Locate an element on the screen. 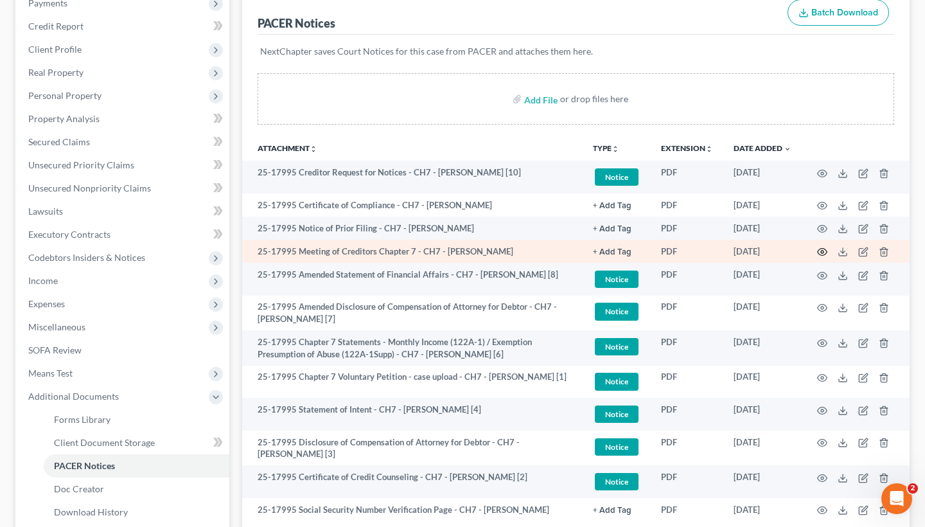 This screenshot has height=527, width=925. span: Credit Report is located at coordinates (56, 26).